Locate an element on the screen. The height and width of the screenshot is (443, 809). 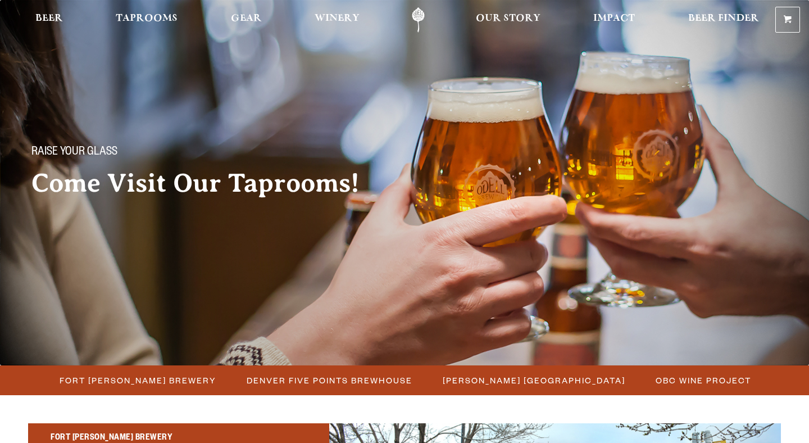
a: Impact is located at coordinates (614, 20).